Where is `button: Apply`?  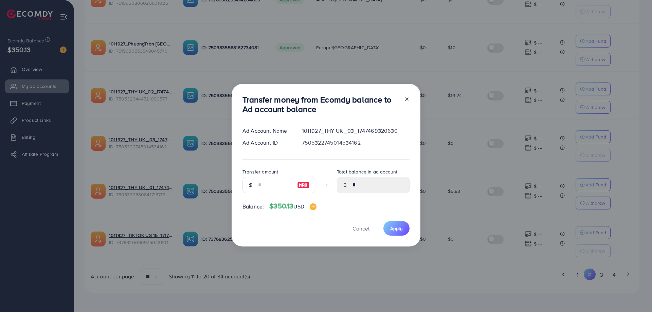 button: Apply is located at coordinates (396, 228).